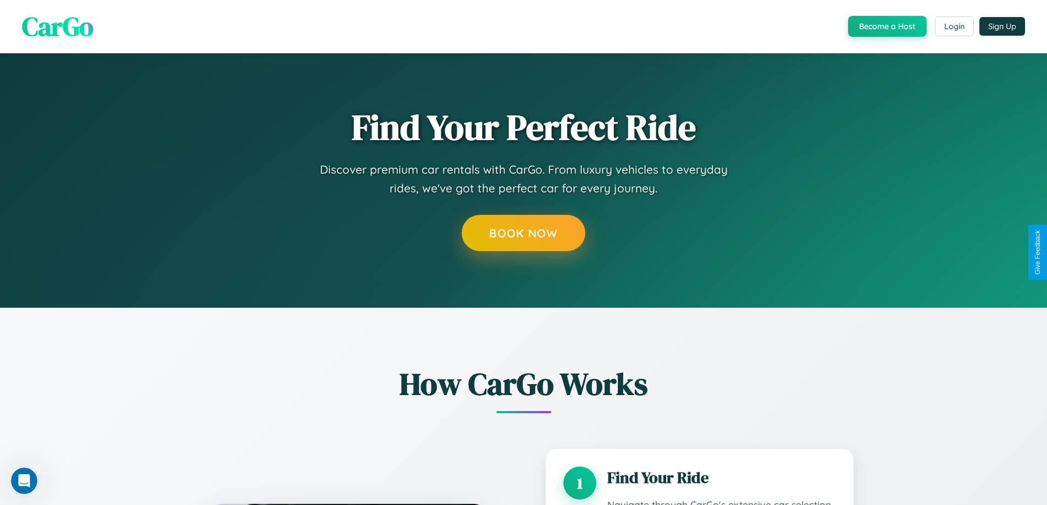 This screenshot has height=505, width=1047. What do you see at coordinates (954, 26) in the screenshot?
I see `button: Login` at bounding box center [954, 26].